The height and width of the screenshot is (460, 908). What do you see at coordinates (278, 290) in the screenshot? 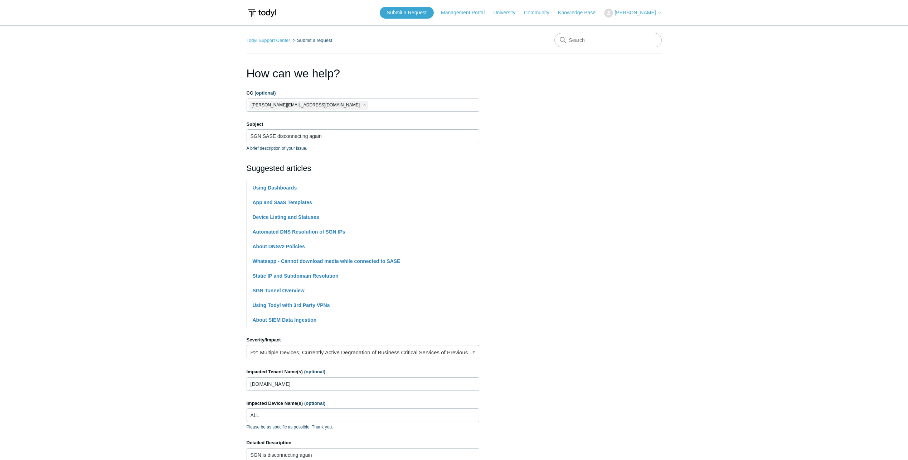
I see `a: SGN Tunnel Overview` at bounding box center [278, 290].